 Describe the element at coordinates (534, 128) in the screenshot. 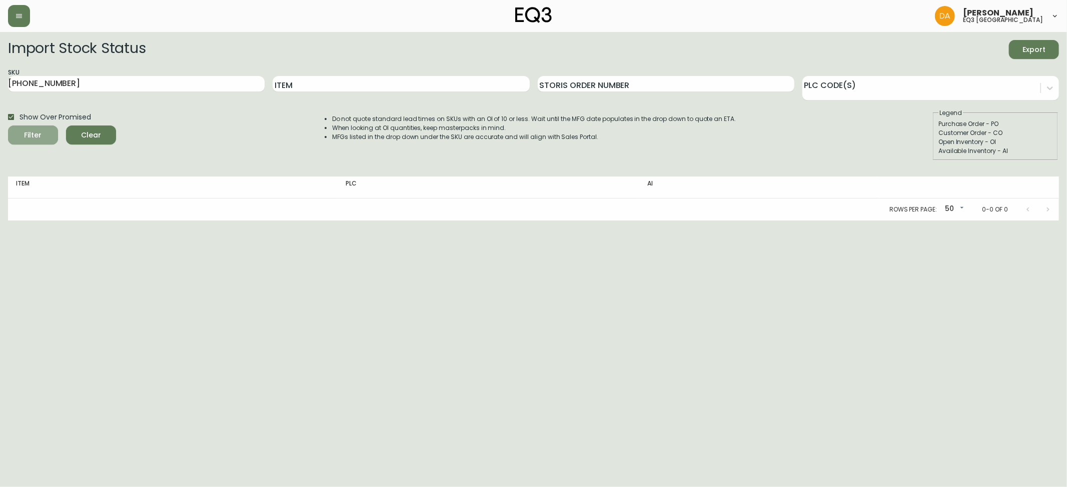

I see `li: When looking at OI quantities, keep masterpacks in mind.` at that location.